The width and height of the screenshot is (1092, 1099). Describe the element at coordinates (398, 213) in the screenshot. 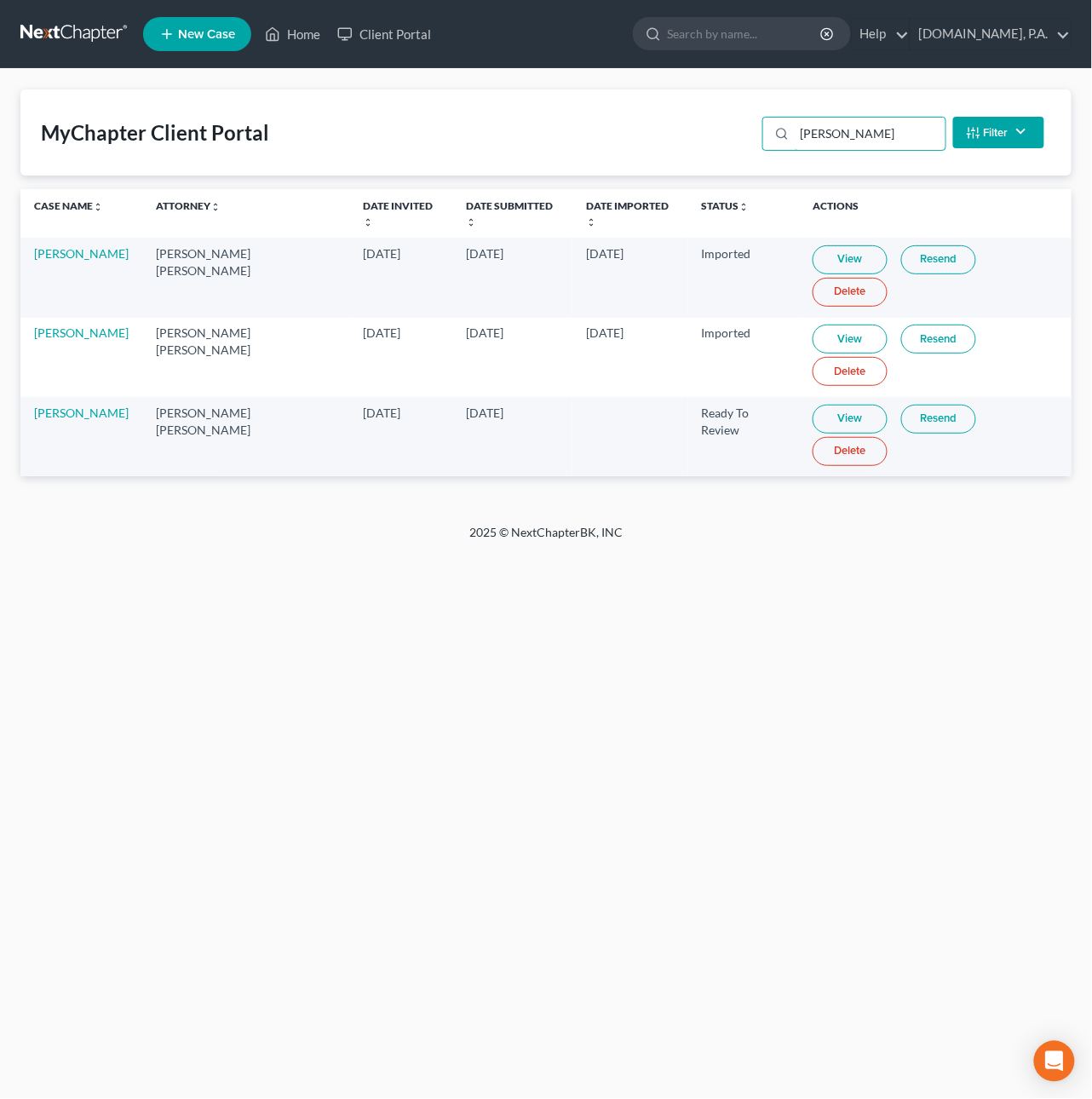

I see `a: Date Invitedunfold_more` at that location.